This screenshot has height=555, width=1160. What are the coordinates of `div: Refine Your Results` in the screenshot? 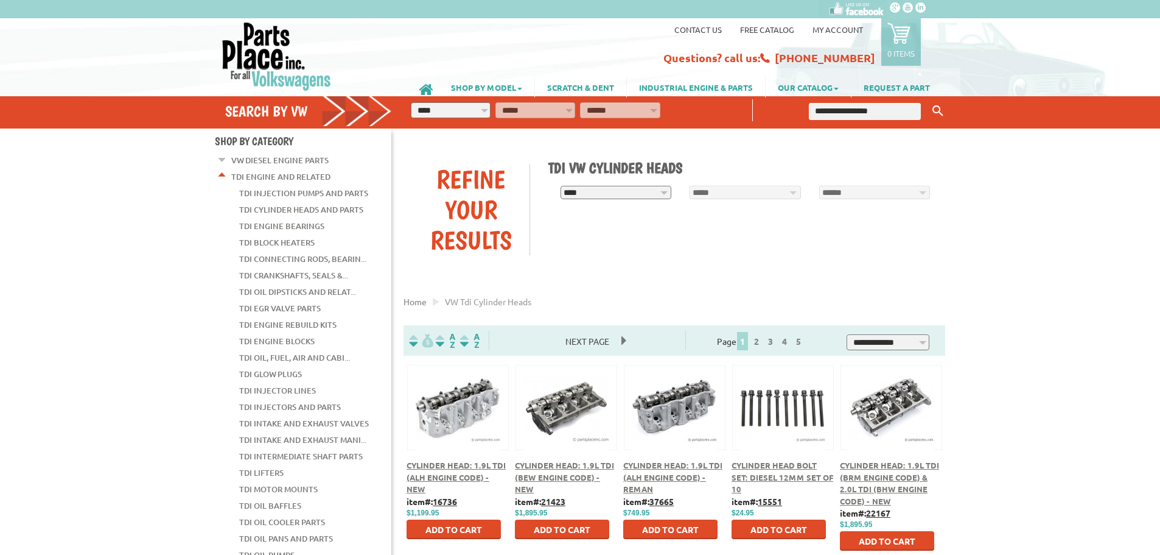 It's located at (471, 209).